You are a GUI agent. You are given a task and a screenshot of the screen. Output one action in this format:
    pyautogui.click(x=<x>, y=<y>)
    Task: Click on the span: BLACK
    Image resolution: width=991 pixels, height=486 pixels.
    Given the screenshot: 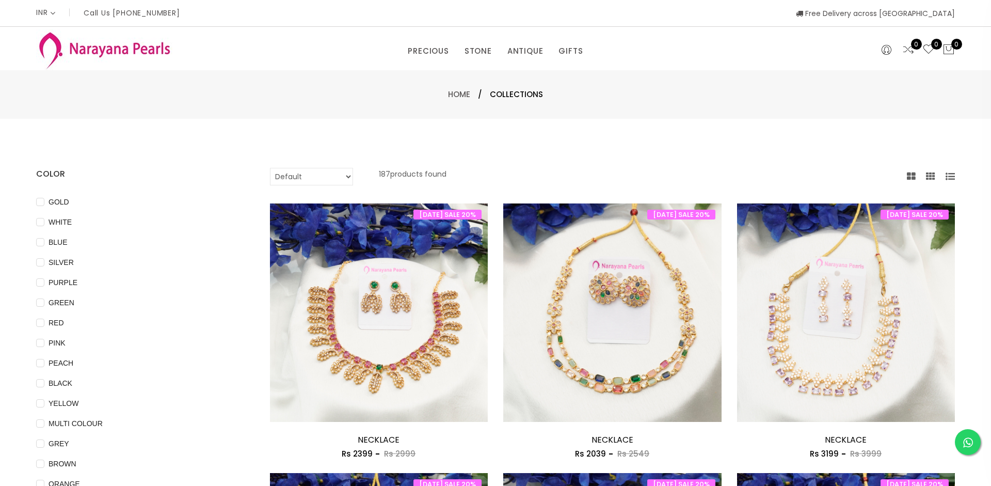 What is the action you would take?
    pyautogui.click(x=60, y=383)
    